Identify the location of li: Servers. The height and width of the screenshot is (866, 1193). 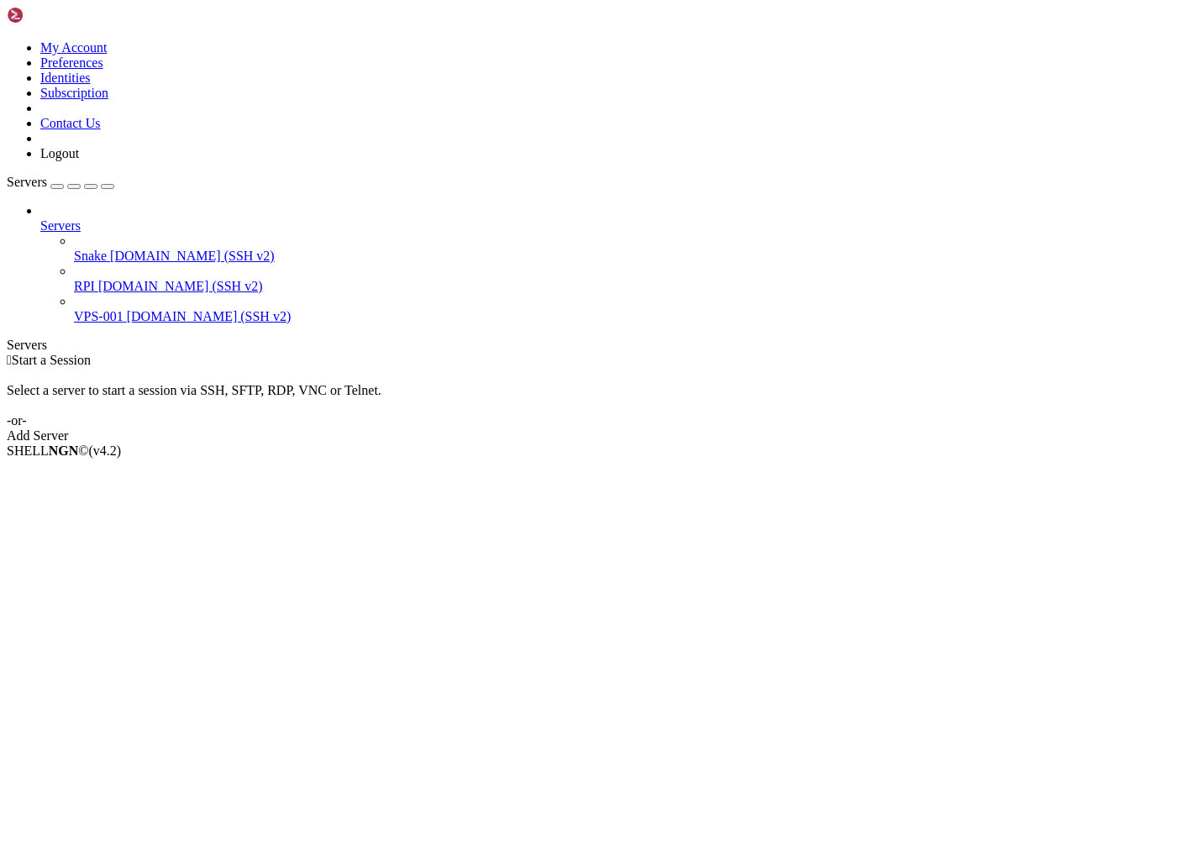
(613, 264).